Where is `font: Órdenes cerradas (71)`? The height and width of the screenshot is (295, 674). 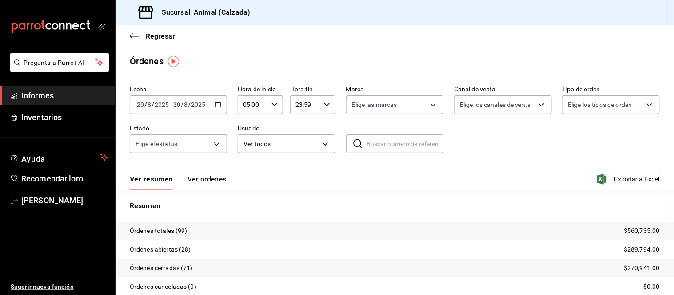
font: Órdenes cerradas (71) is located at coordinates (161, 268).